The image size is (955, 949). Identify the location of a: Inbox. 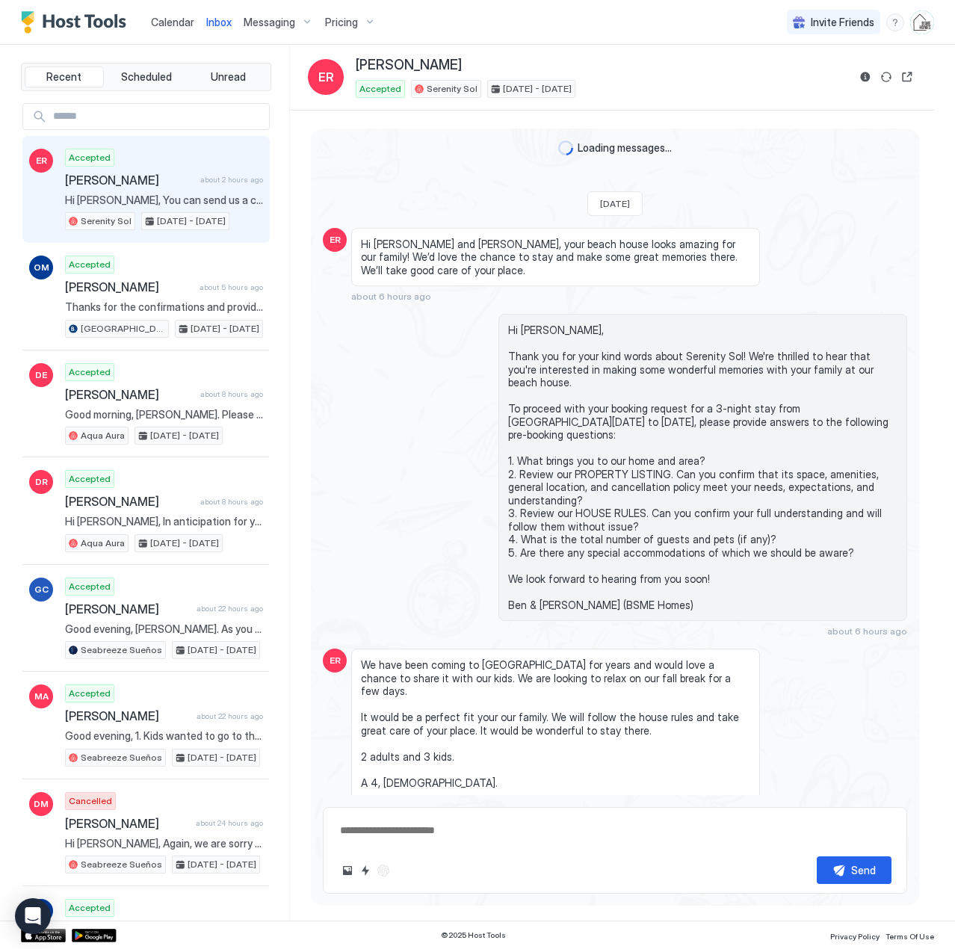
(219, 22).